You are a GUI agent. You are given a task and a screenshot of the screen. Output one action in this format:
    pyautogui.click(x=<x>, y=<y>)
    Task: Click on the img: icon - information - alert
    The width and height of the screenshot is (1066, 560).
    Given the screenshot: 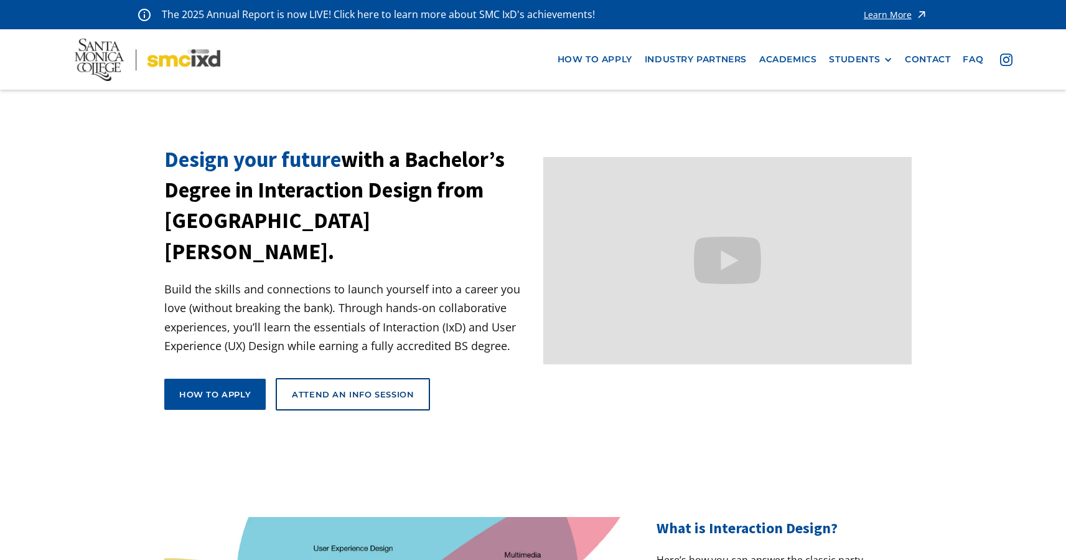 What is the action you would take?
    pyautogui.click(x=144, y=14)
    